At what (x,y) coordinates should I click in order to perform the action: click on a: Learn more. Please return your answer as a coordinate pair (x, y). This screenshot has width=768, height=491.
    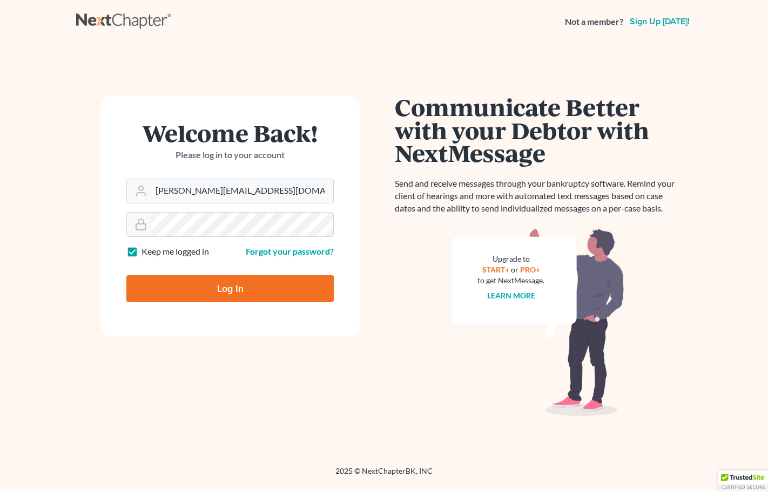
    Looking at the image, I should click on (511, 295).